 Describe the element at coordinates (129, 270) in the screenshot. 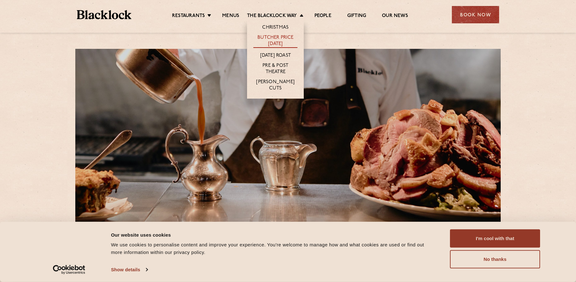

I see `a: Show details` at that location.